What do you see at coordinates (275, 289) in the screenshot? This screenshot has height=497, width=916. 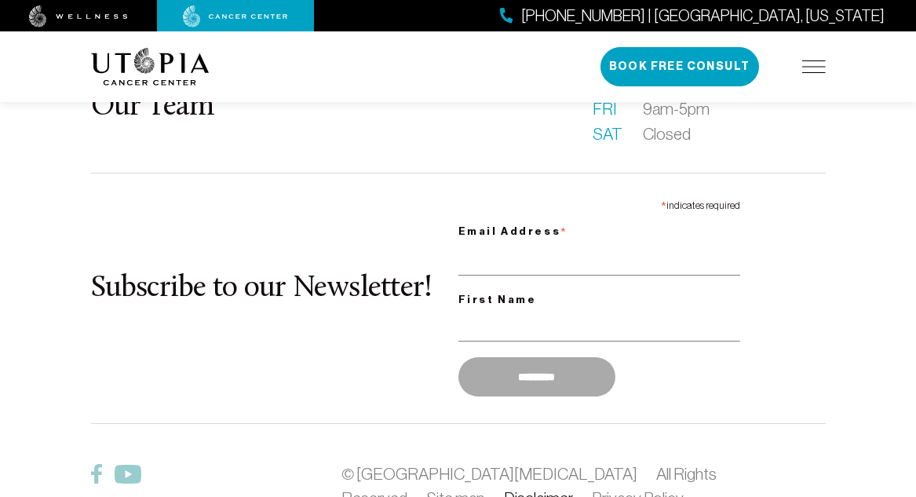 I see `h2: Subscribe to our Newsletter!` at bounding box center [275, 289].